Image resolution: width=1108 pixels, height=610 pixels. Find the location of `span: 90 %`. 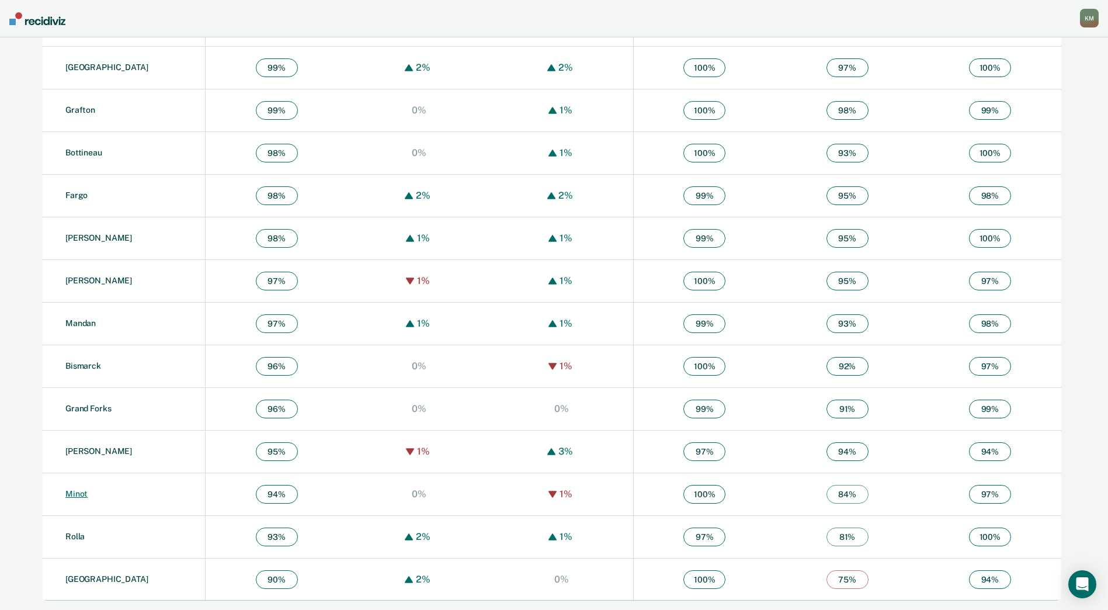

span: 90 % is located at coordinates (277, 579).